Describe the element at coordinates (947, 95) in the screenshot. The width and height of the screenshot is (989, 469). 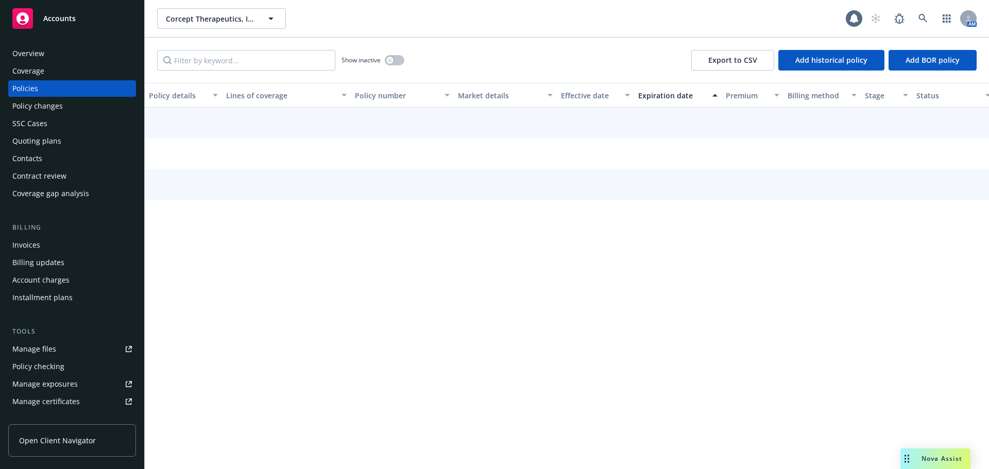
I see `div: Status` at that location.